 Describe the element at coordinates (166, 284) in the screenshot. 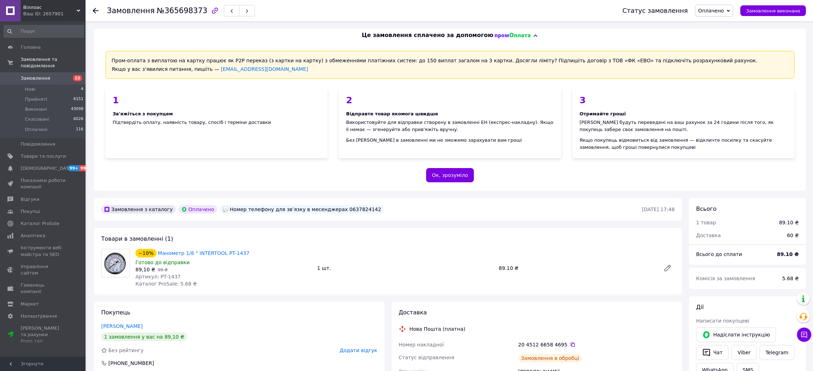

I see `span: Каталог ProSale: 5.68 ₴` at that location.